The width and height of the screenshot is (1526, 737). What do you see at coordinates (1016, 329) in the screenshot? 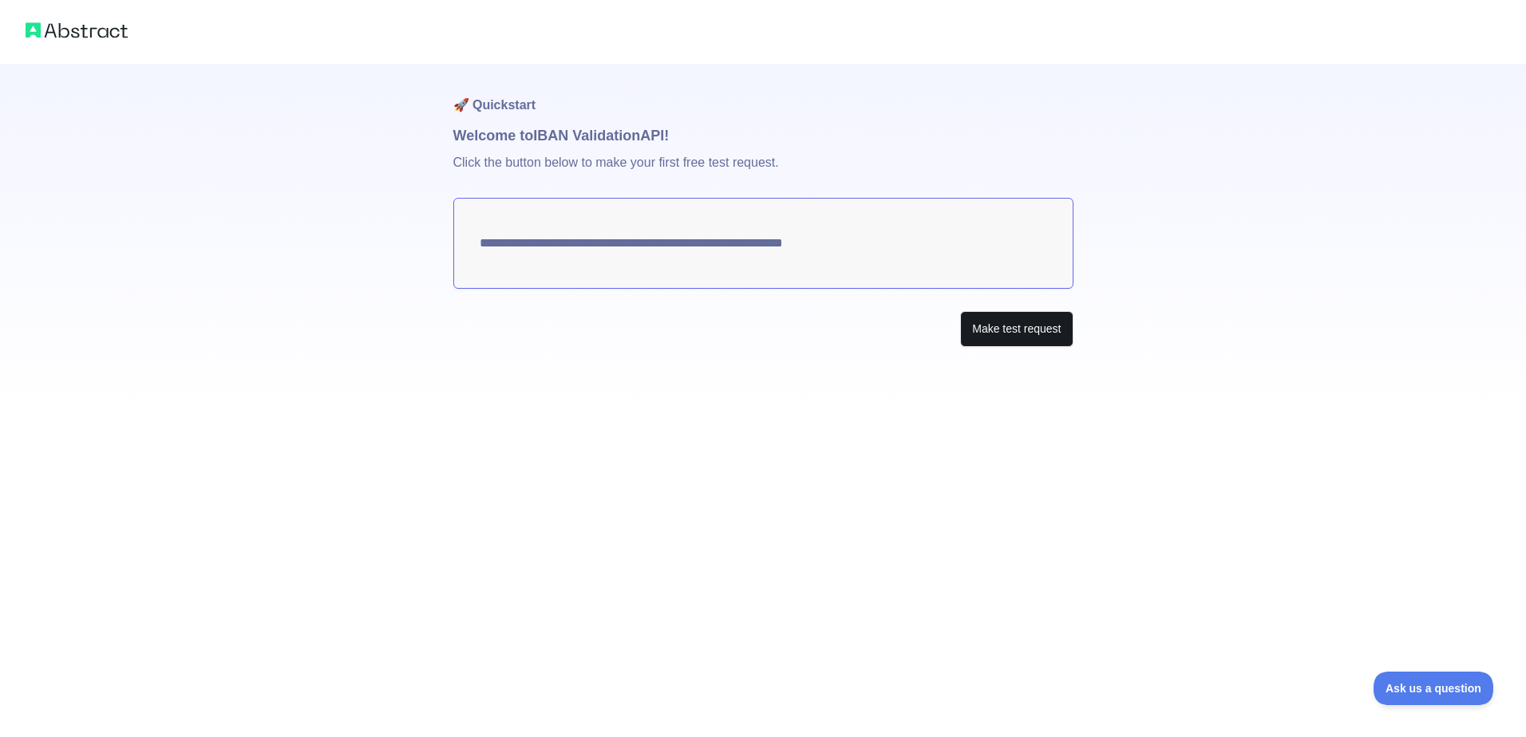
I see `button: Make test request` at bounding box center [1016, 329].